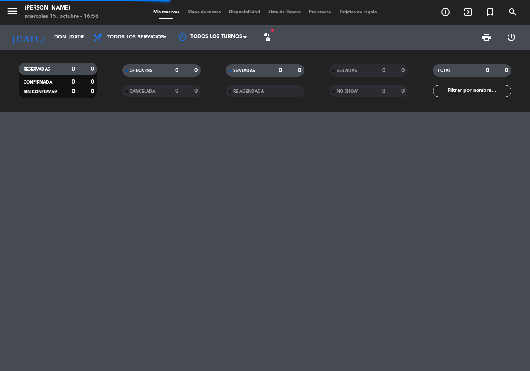 Image resolution: width=530 pixels, height=371 pixels. Describe the element at coordinates (82, 37) in the screenshot. I see `i: arrow_drop_down` at that location.